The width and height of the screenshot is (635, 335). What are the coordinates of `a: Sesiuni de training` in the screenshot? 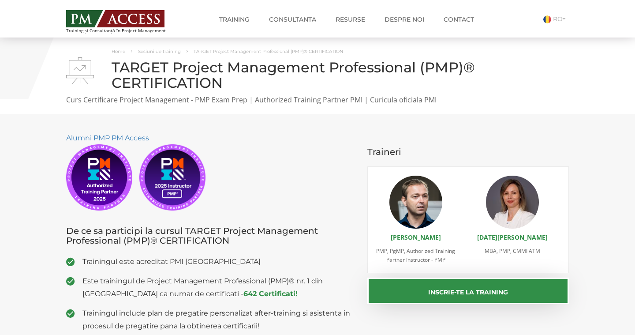 It's located at (159, 51).